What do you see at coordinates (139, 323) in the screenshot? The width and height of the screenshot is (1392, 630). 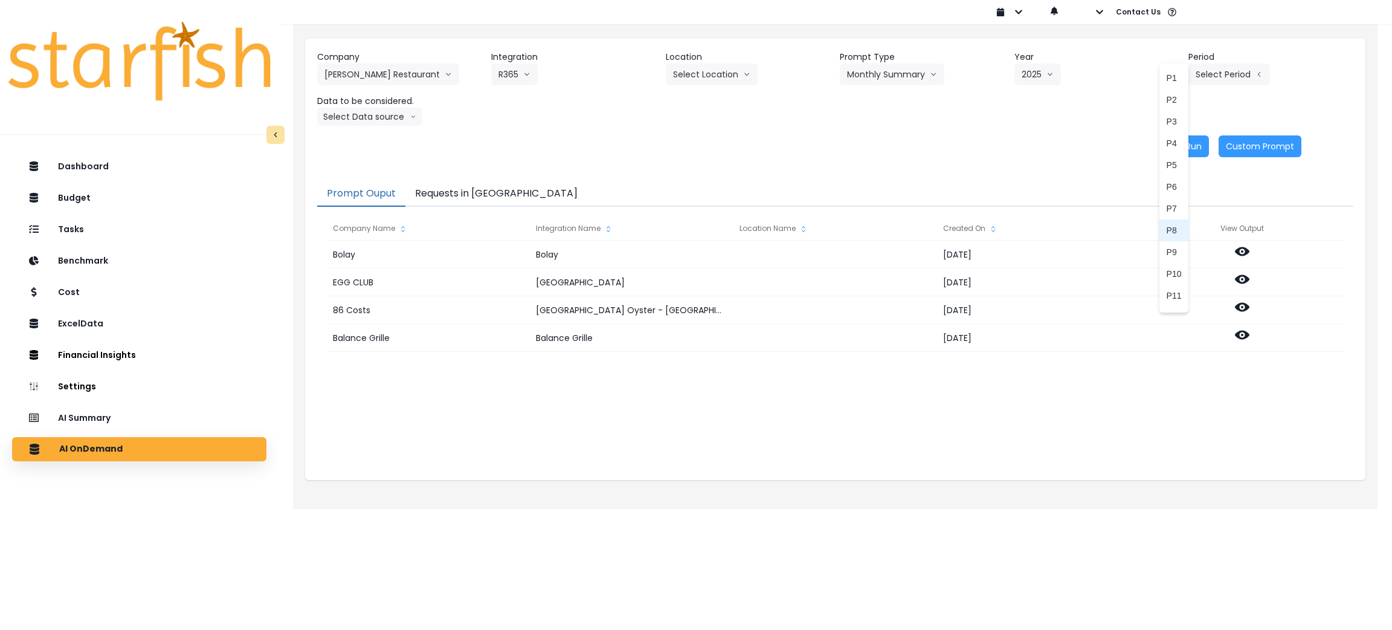 I see `button: ExcelData` at bounding box center [139, 323].